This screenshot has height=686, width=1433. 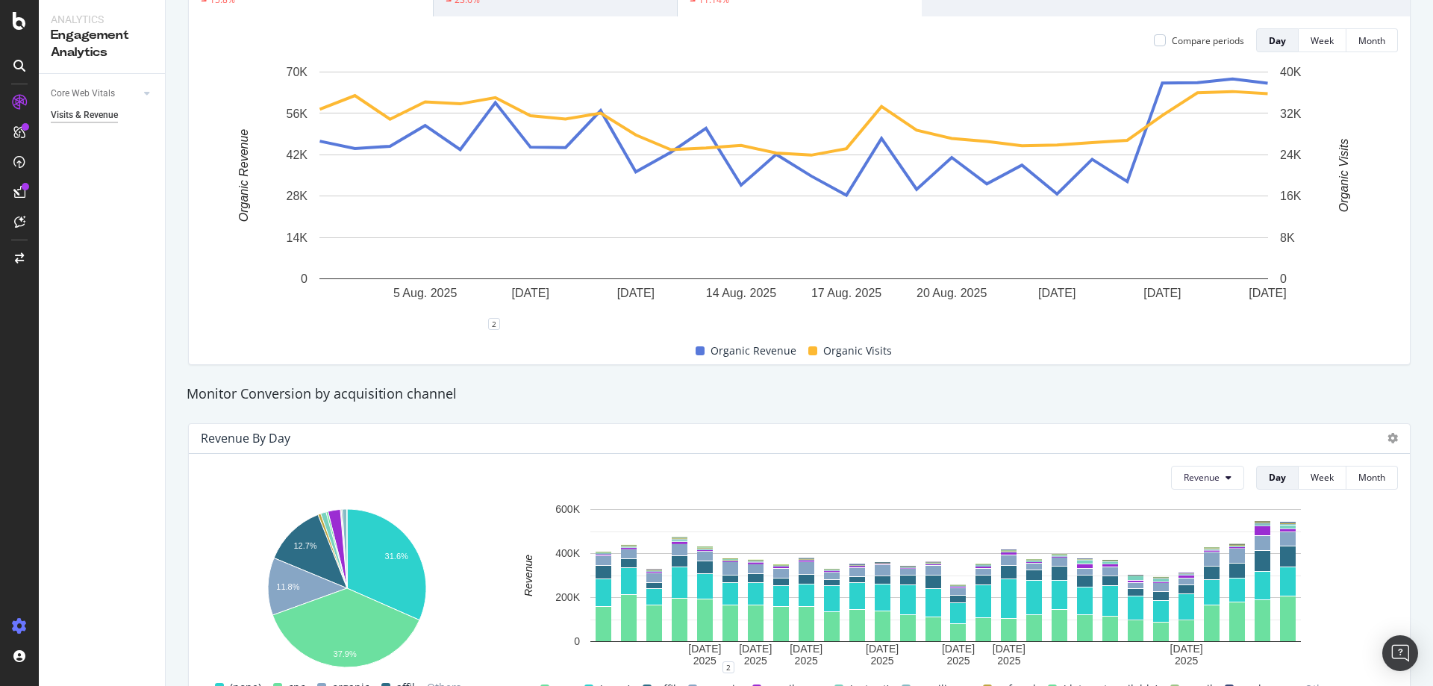 What do you see at coordinates (1290, 113) in the screenshot?
I see `text: 32K` at bounding box center [1290, 113].